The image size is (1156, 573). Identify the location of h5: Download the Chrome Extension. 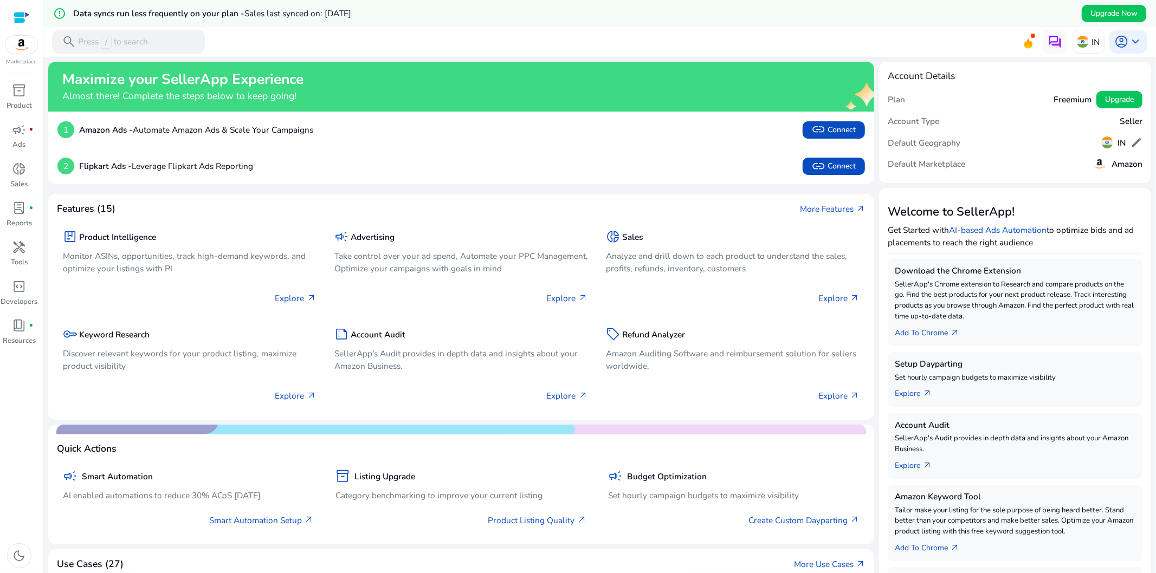
(1015, 271).